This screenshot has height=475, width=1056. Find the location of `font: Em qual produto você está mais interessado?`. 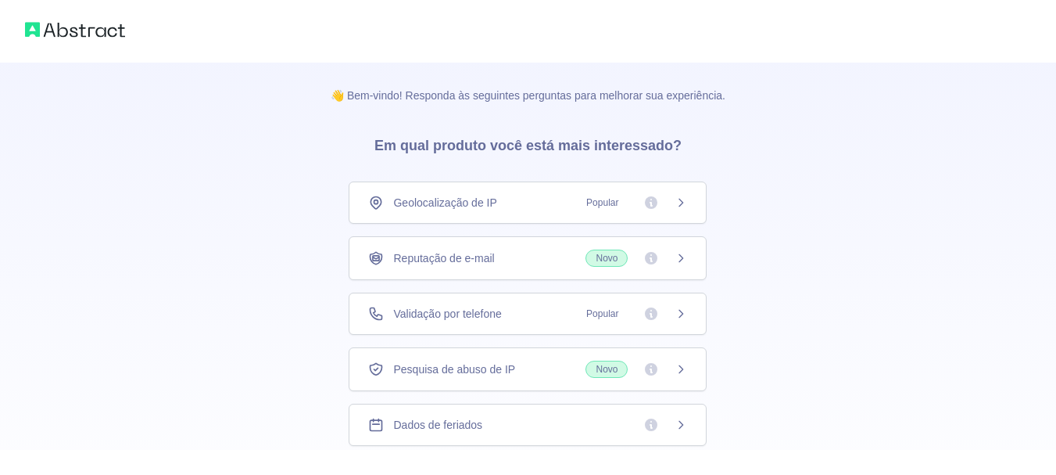

font: Em qual produto você está mais interessado? is located at coordinates (528, 145).